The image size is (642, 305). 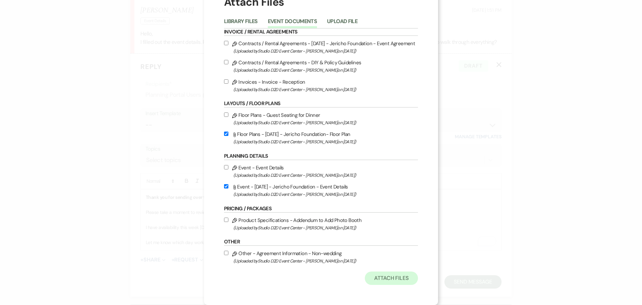 I want to click on h6: Planning Details, so click(x=321, y=156).